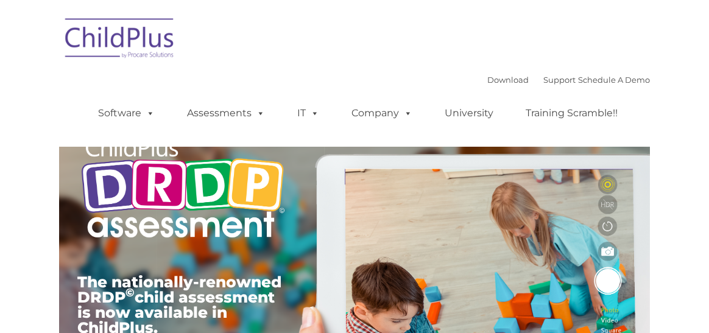 This screenshot has height=333, width=709. What do you see at coordinates (469, 113) in the screenshot?
I see `a: University` at bounding box center [469, 113].